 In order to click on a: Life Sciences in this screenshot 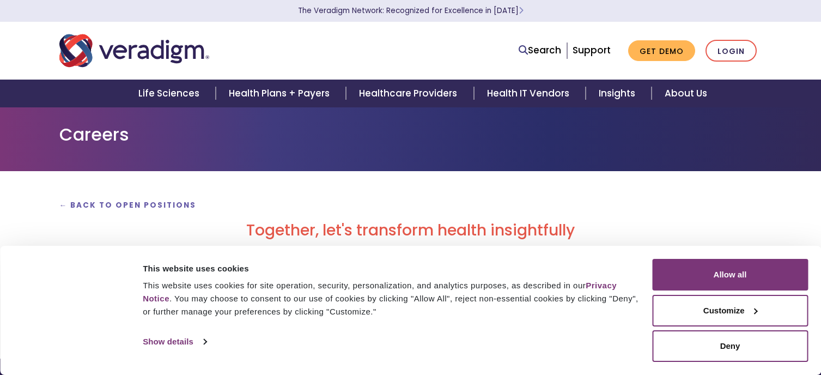, I will do `click(171, 93)`.